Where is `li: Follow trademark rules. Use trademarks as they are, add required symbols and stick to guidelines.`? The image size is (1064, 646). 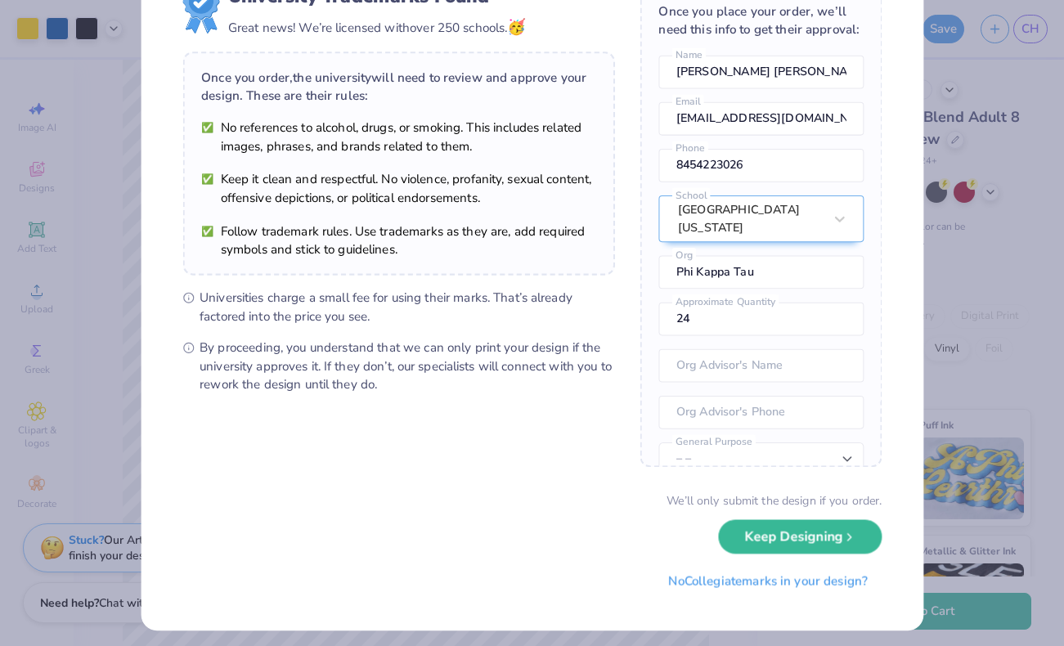 li: Follow trademark rules. Use trademarks as they are, add required symbols and stick to guidelines. is located at coordinates (398, 240).